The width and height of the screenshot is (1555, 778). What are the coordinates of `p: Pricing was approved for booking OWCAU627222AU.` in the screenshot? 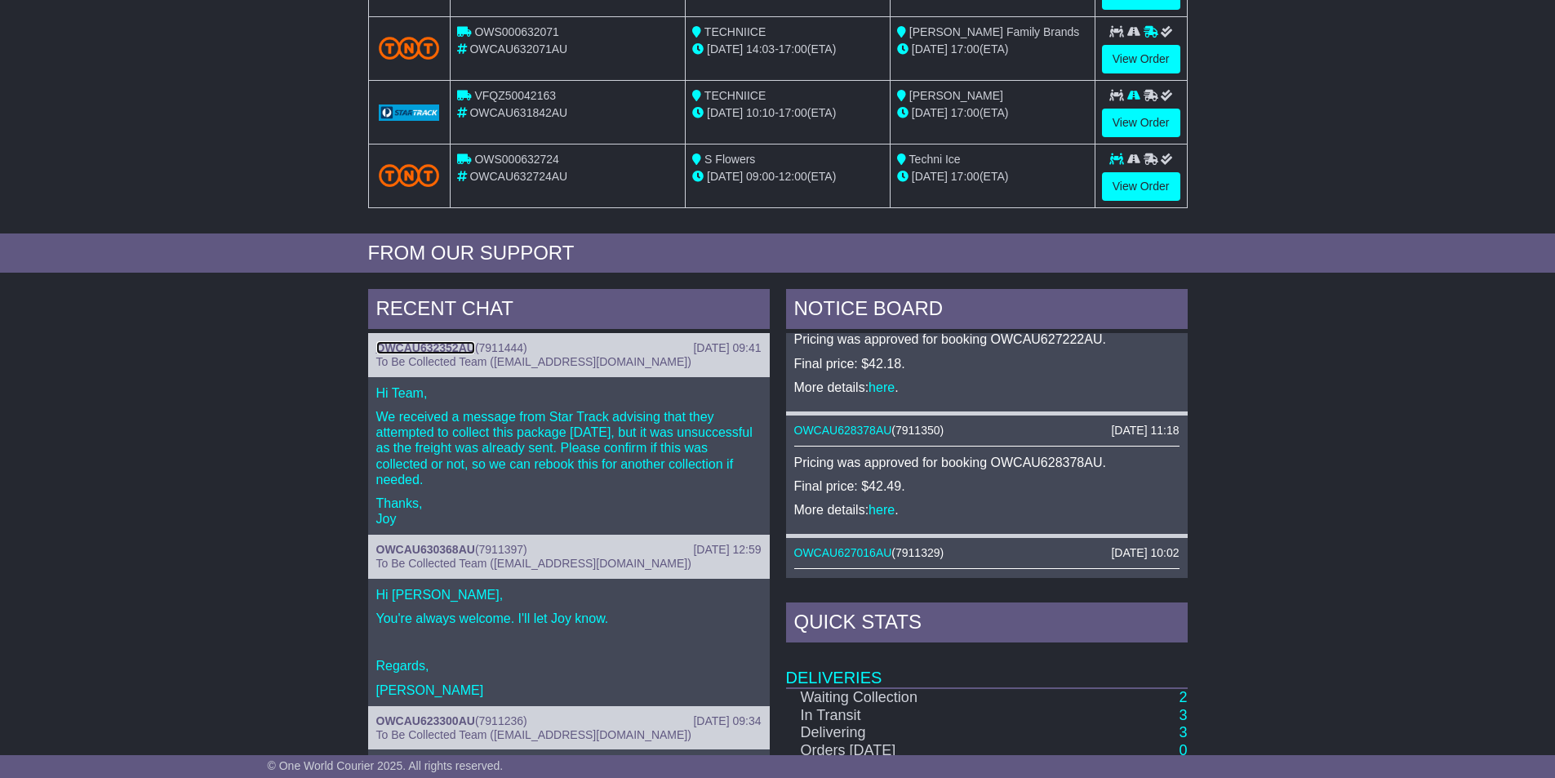 It's located at (987, 339).